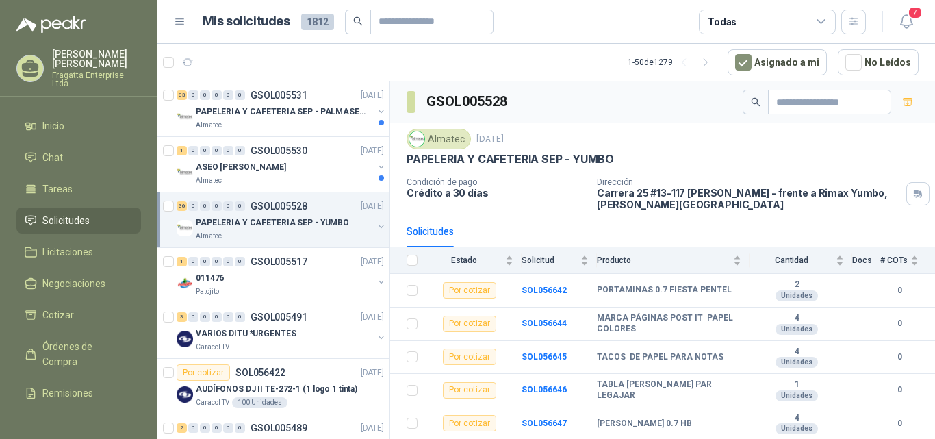  I want to click on b: 2, so click(797, 285).